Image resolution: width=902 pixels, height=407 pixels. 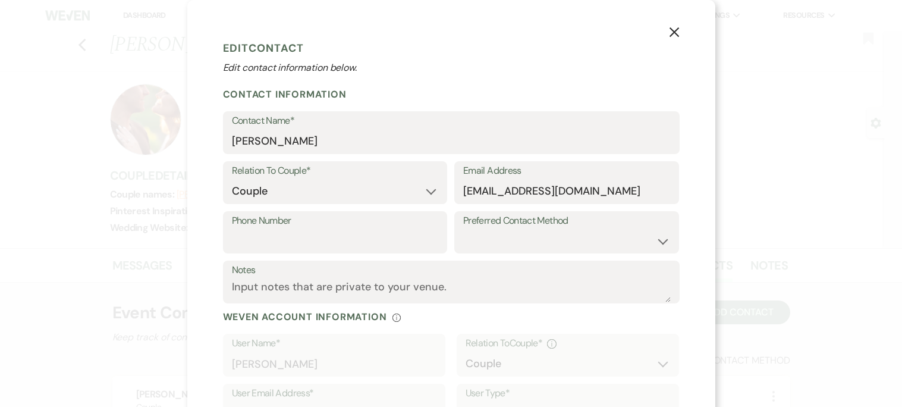 What do you see at coordinates (451, 48) in the screenshot?
I see `h1: Edit Contact` at bounding box center [451, 48].